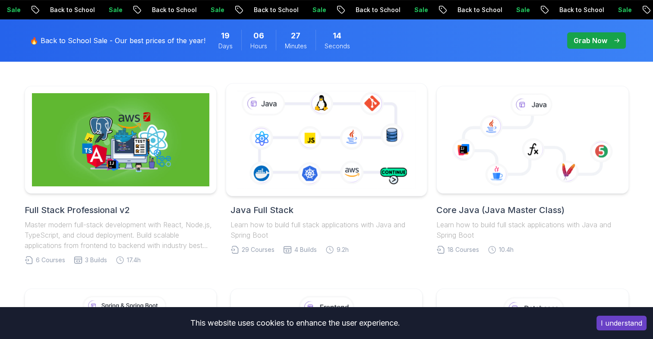 The image size is (653, 339). Describe the element at coordinates (590, 41) in the screenshot. I see `p: Grab Now` at that location.